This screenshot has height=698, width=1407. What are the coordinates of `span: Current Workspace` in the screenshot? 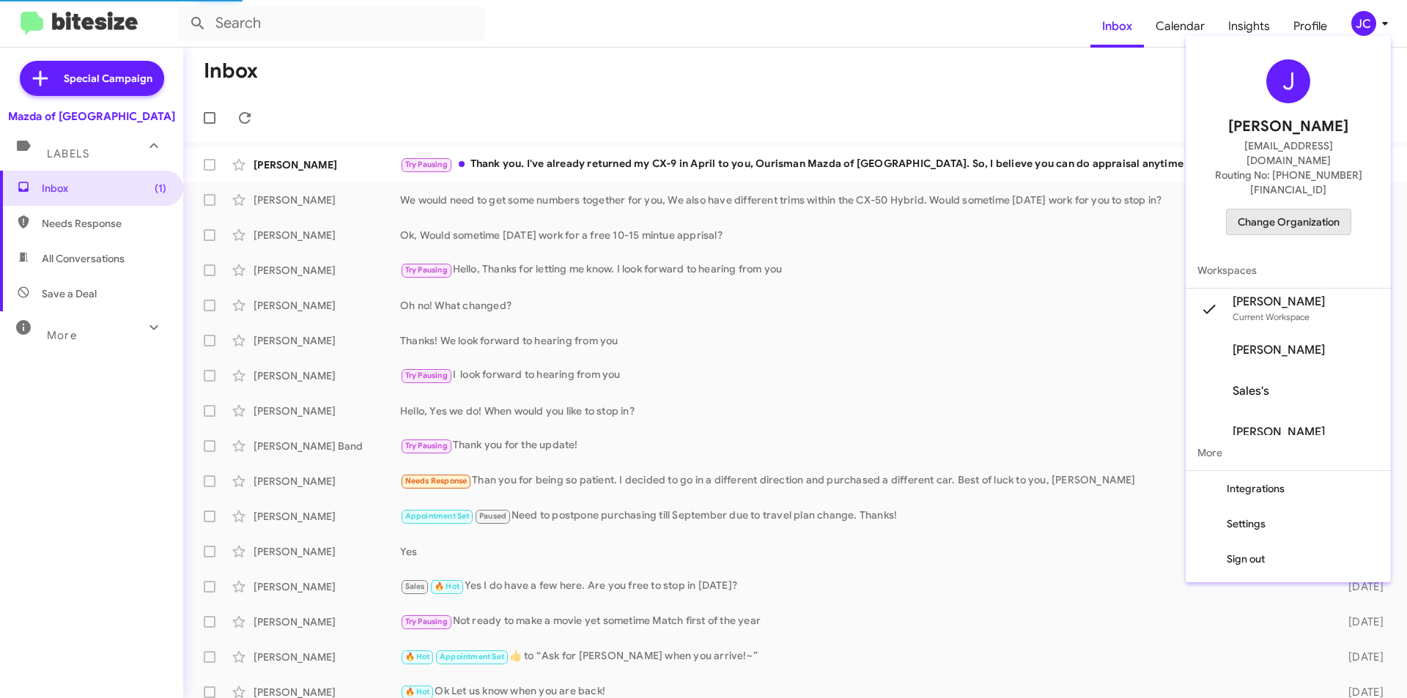 It's located at (1270, 316).